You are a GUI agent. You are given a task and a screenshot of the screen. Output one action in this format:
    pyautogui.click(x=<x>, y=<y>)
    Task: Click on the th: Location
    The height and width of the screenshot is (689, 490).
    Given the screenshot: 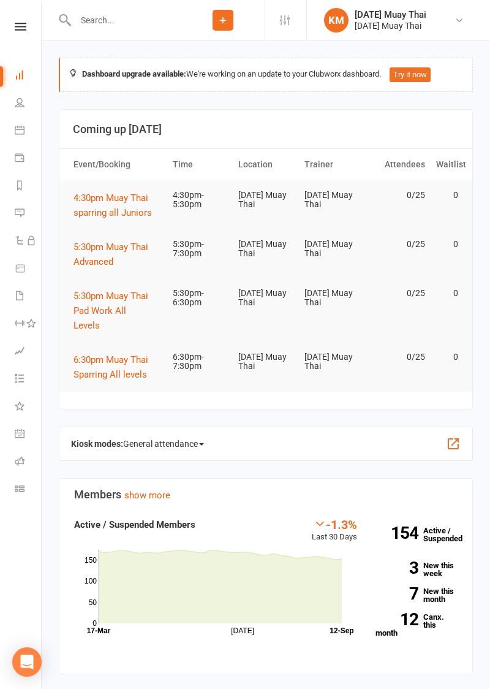 What is the action you would take?
    pyautogui.click(x=266, y=164)
    